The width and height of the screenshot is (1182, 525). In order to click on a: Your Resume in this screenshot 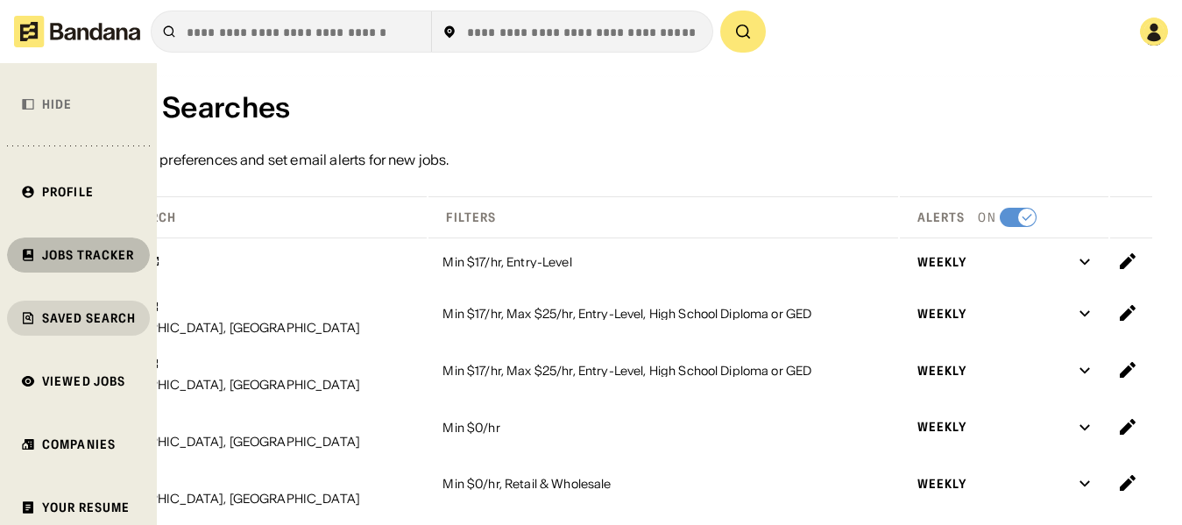, I will do `click(78, 507)`.